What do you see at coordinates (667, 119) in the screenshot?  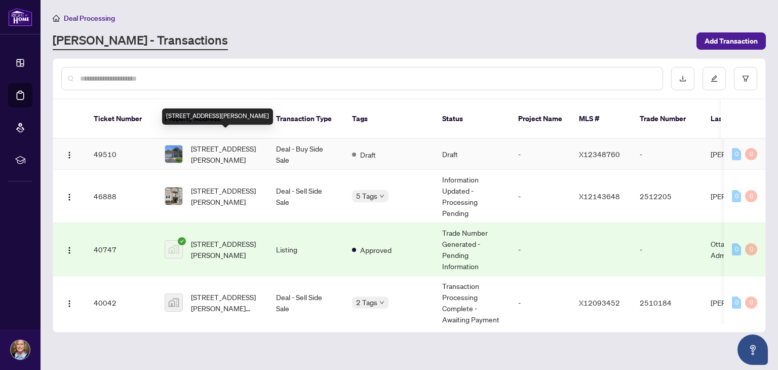 I see `th: Trade Number` at bounding box center [667, 119].